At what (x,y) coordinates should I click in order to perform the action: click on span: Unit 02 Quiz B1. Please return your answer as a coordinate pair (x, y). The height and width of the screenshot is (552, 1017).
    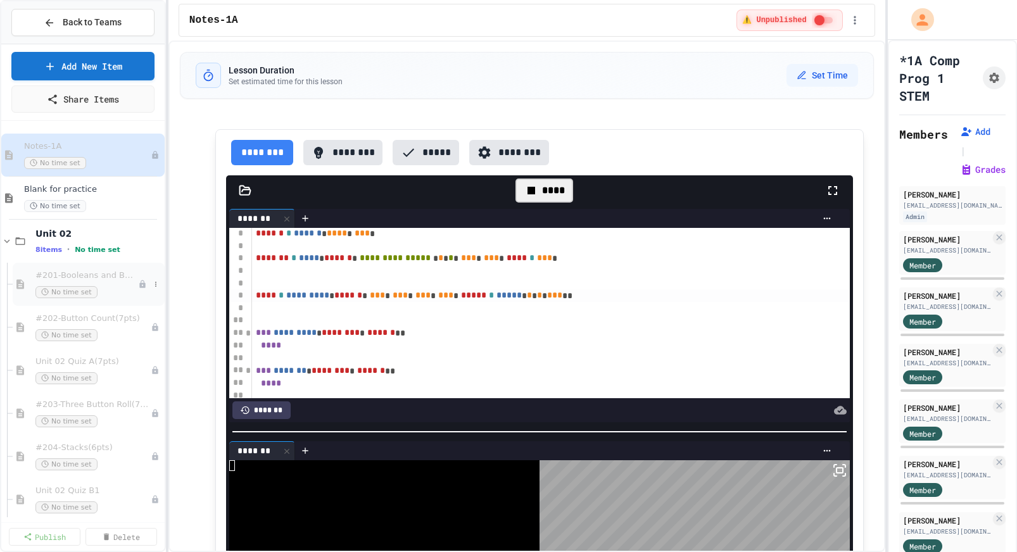
    Looking at the image, I should click on (93, 491).